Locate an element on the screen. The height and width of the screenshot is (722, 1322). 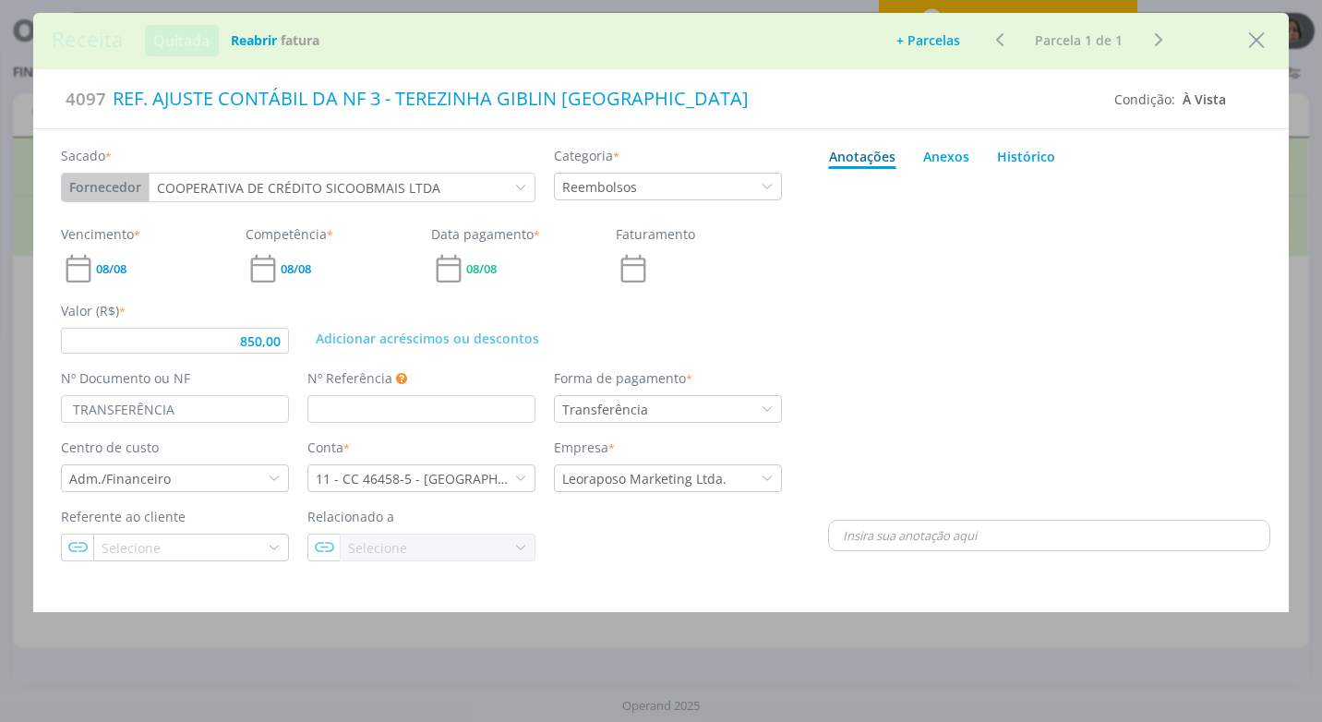
label: Faturamento is located at coordinates (656, 234).